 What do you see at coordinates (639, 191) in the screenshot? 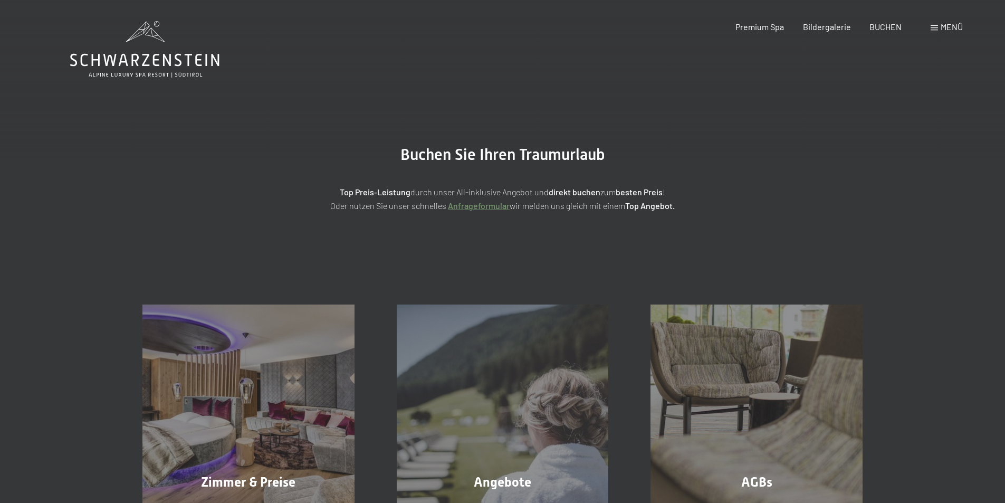
I see `strong: besten Preis` at bounding box center [639, 191].